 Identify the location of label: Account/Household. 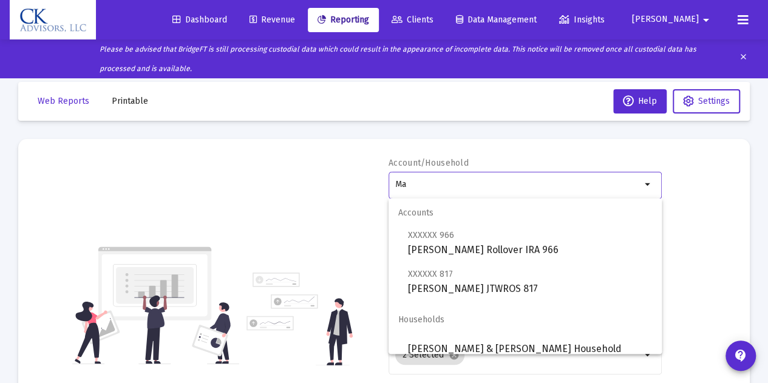
(429, 163).